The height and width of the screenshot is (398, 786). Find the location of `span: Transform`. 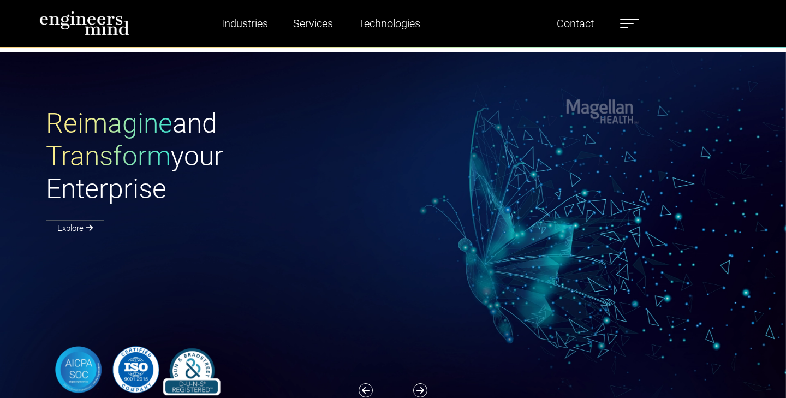

span: Transform is located at coordinates (108, 156).